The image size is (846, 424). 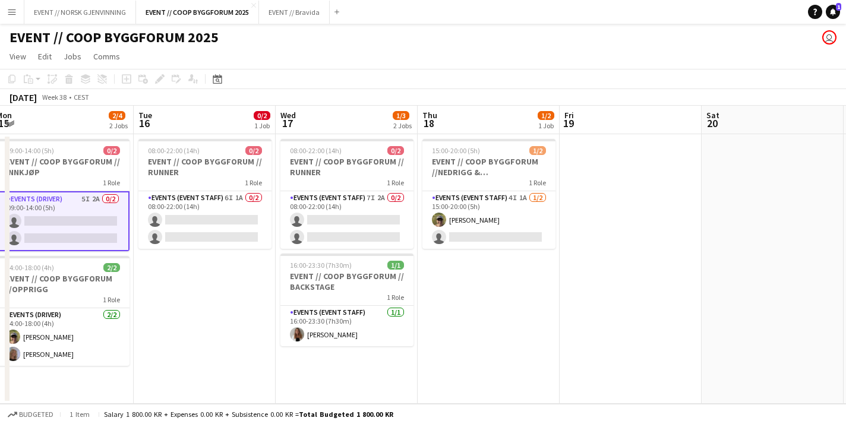 What do you see at coordinates (205, 194) in the screenshot?
I see `div: 08:00-22:00 (14h)0/2EVENT // COOP BYGGFORUM // RUNNER1 RoleEvents (Event Staff)6I1A0/208:00-22:00...` at bounding box center [205, 194].